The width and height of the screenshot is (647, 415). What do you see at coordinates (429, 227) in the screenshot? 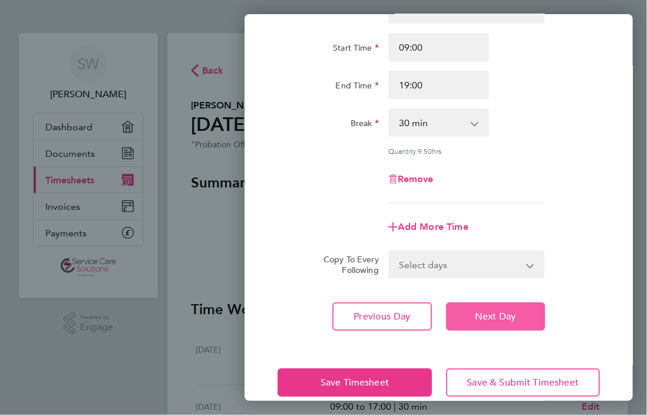
I see `button: Add More Time` at bounding box center [429, 227].